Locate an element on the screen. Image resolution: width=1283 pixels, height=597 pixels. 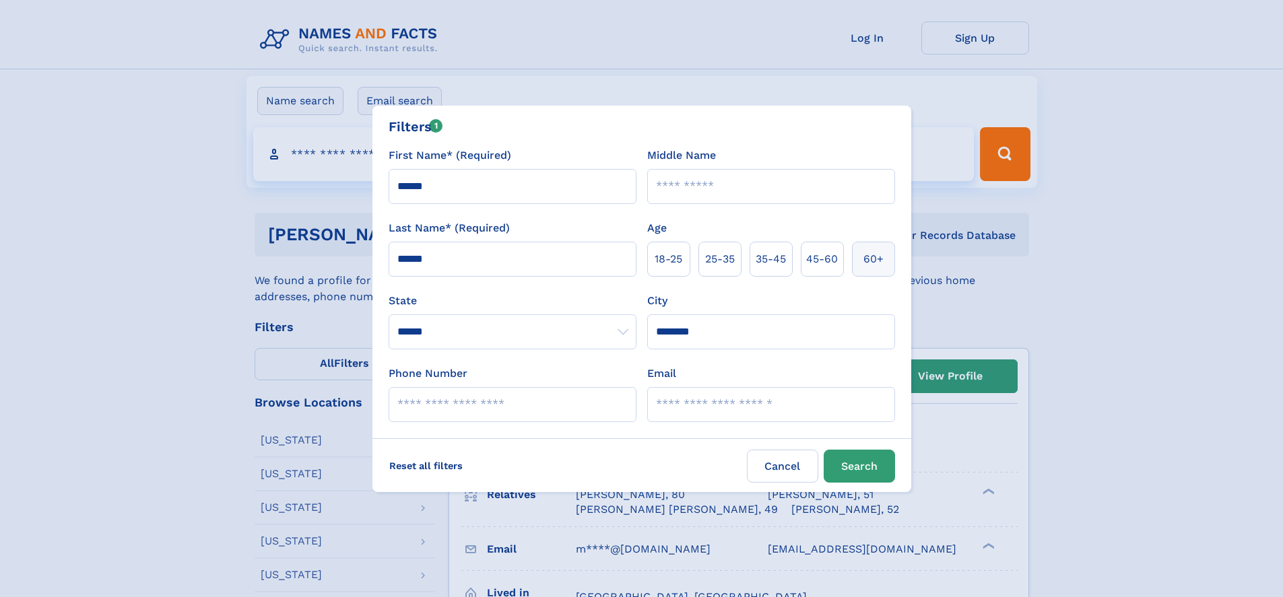
label: City is located at coordinates (657, 301).